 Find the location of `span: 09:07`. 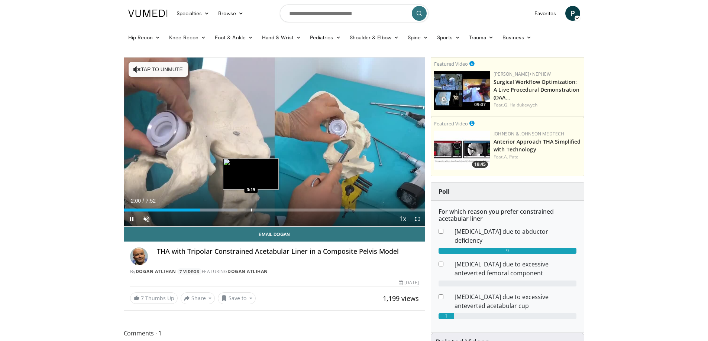

span: 09:07 is located at coordinates (480, 105).